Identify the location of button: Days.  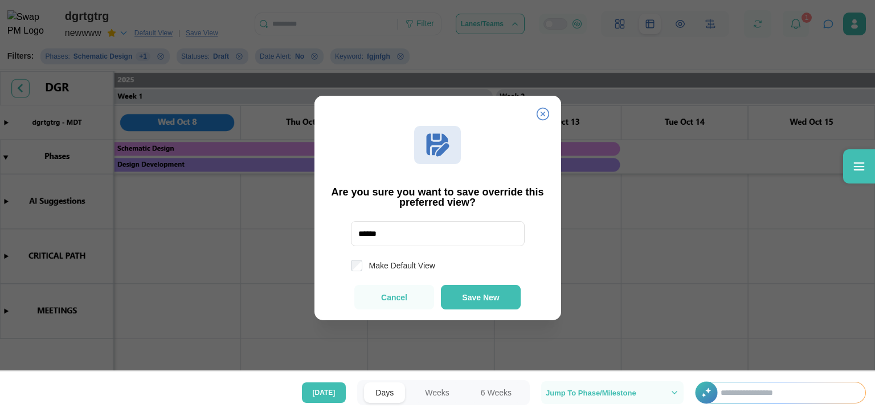
(384, 392).